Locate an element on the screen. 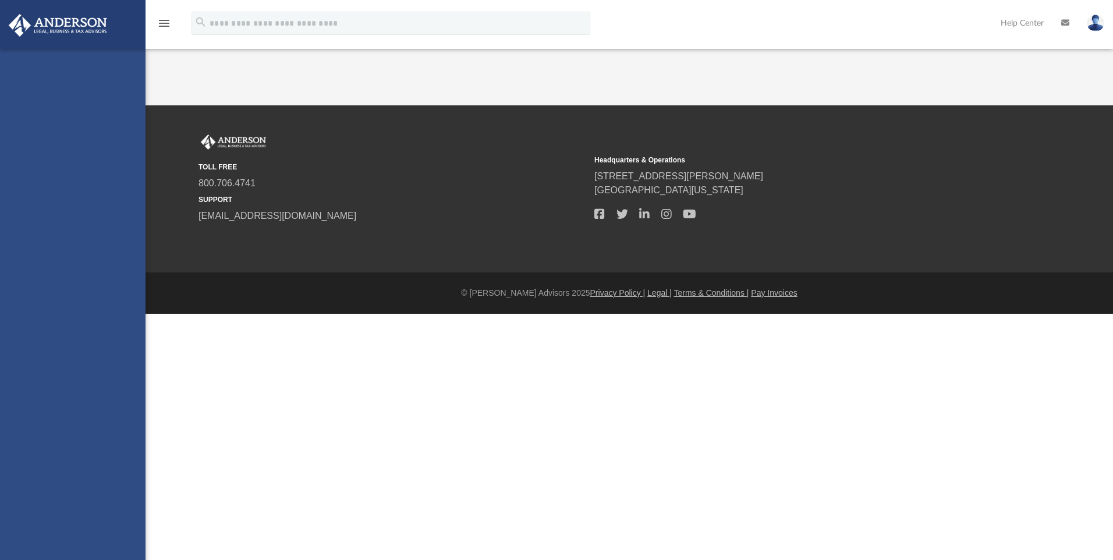 This screenshot has height=560, width=1113. small: TOLL FREE is located at coordinates (392, 167).